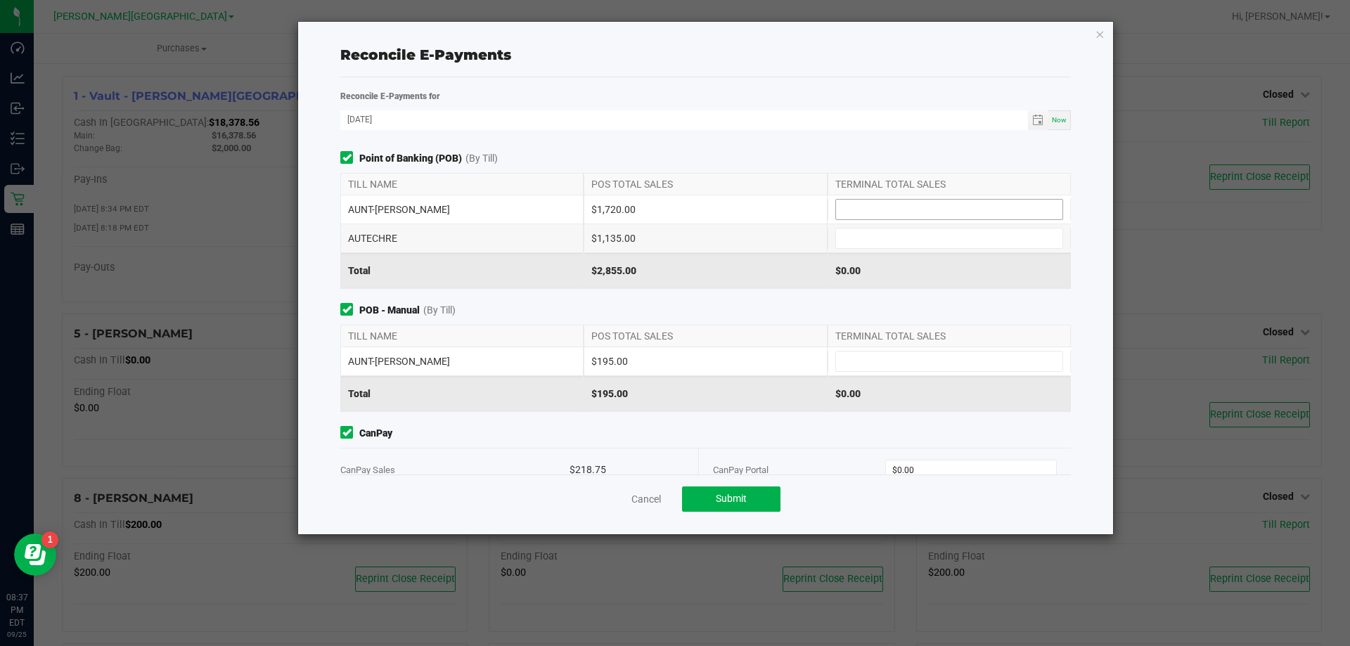  What do you see at coordinates (8, 8) in the screenshot?
I see `span: 1` at bounding box center [8, 8].